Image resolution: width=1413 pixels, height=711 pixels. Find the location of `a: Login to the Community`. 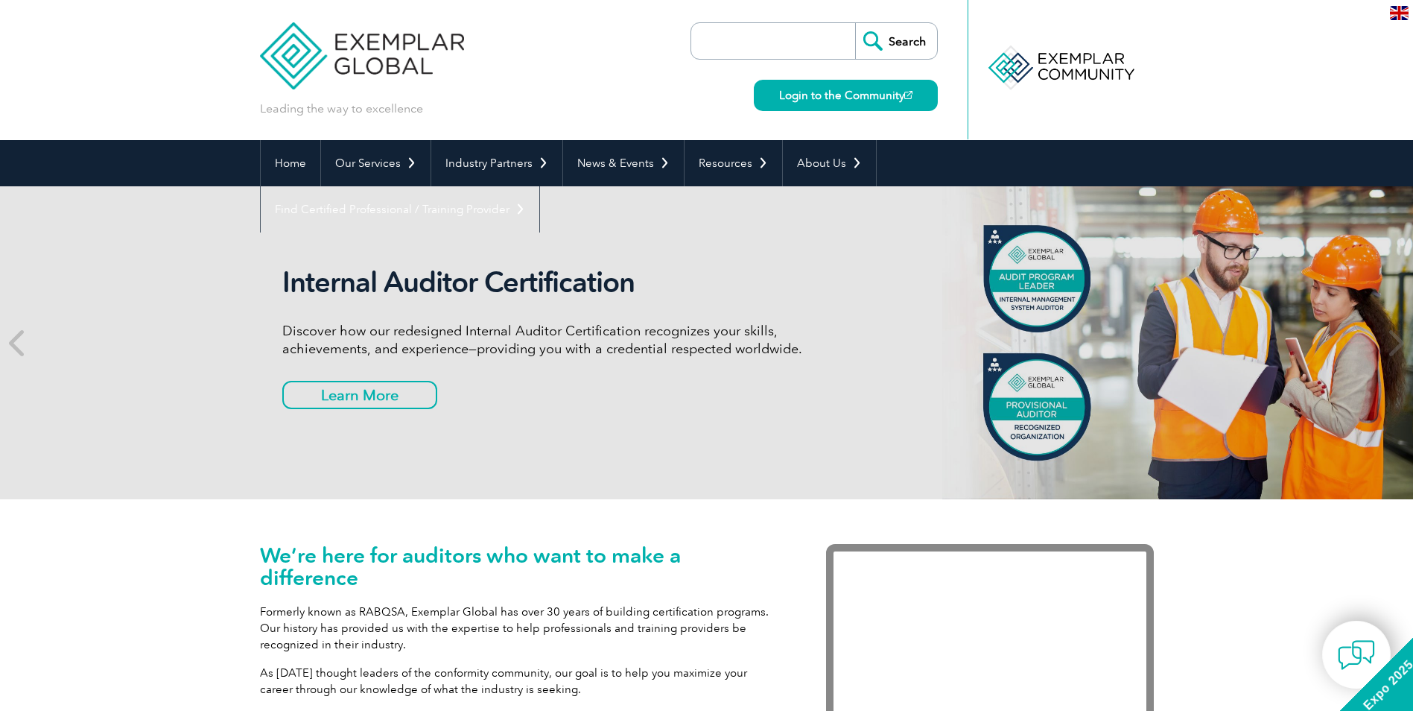

a: Login to the Community is located at coordinates (846, 95).